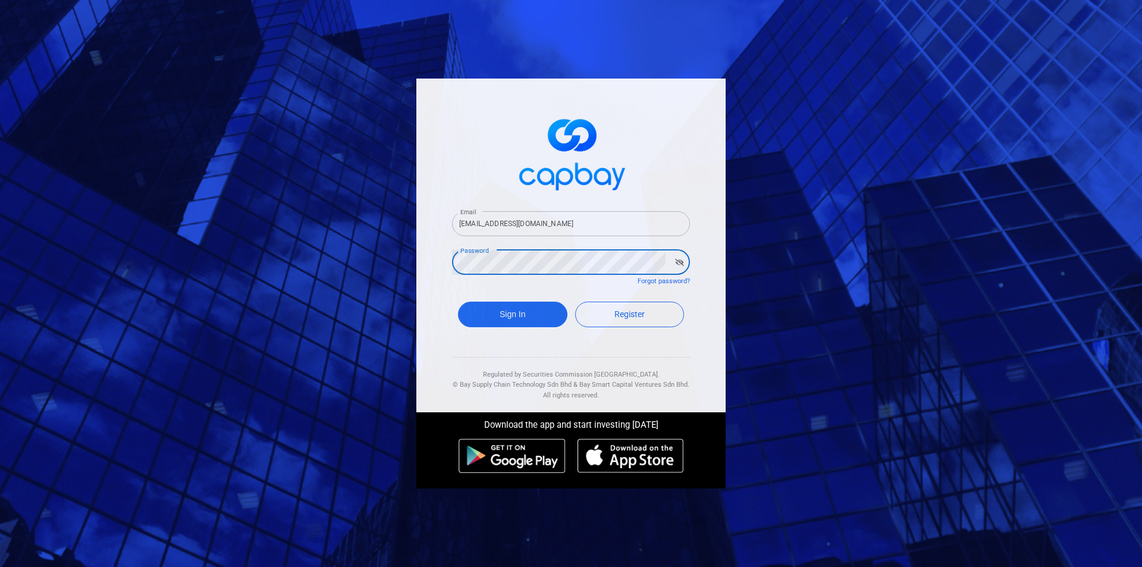  Describe the element at coordinates (468, 212) in the screenshot. I see `label: Email` at that location.